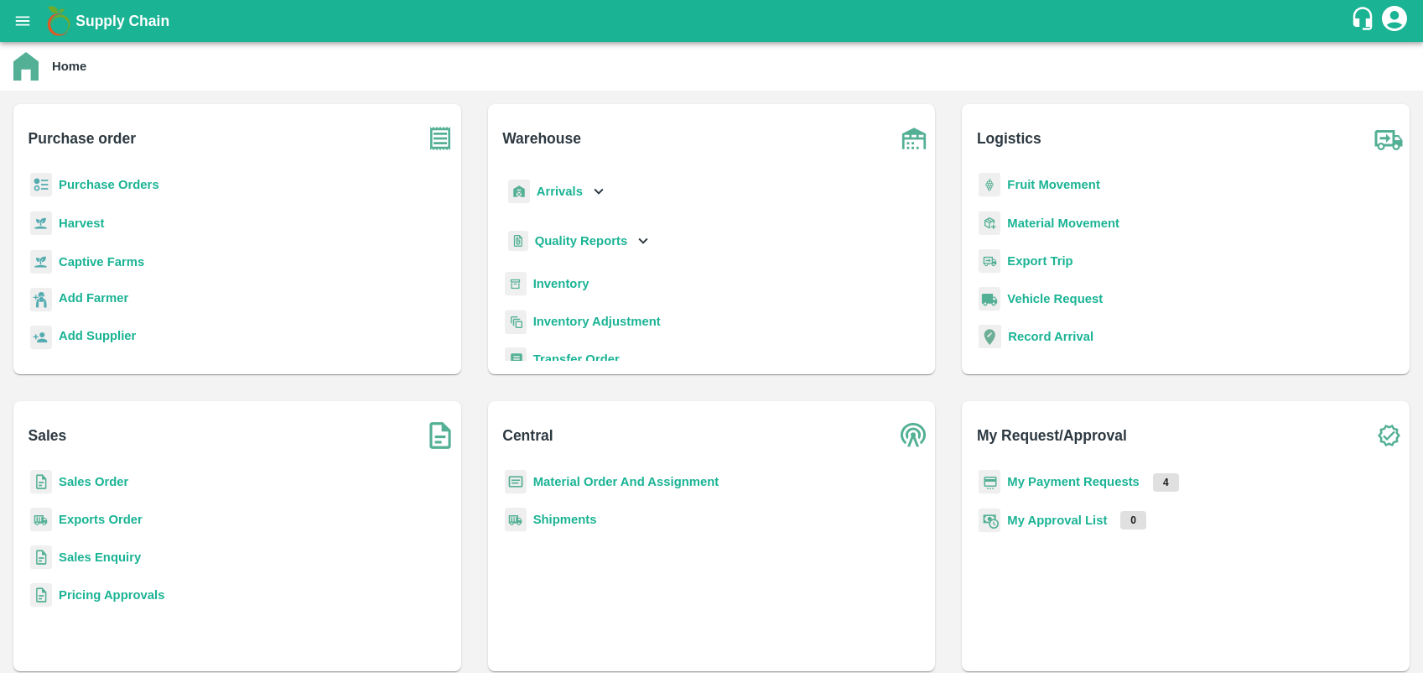 The width and height of the screenshot is (1423, 673). What do you see at coordinates (1040, 261) in the screenshot?
I see `a: Export Trip` at bounding box center [1040, 261].